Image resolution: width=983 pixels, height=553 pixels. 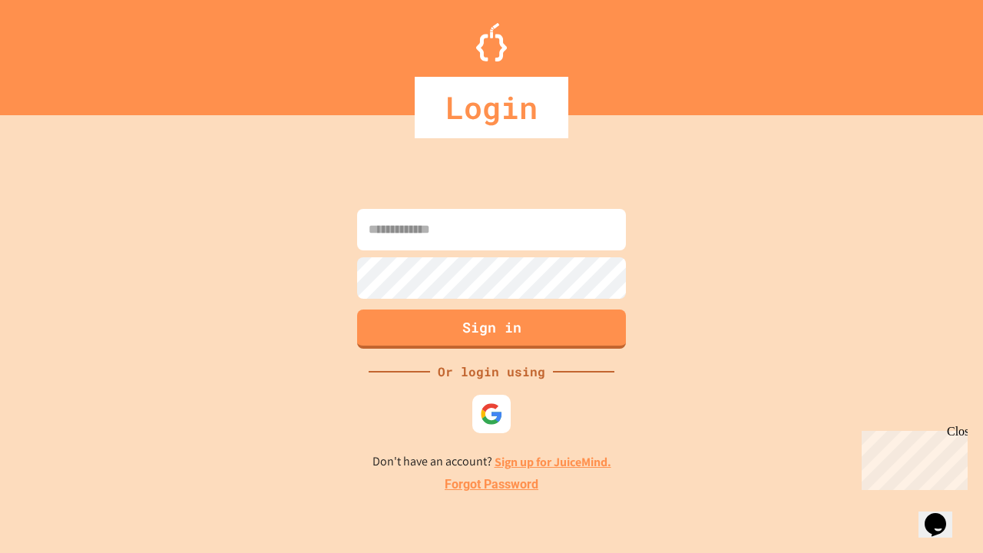 What do you see at coordinates (491, 372) in the screenshot?
I see `div: Or login using` at bounding box center [491, 372].